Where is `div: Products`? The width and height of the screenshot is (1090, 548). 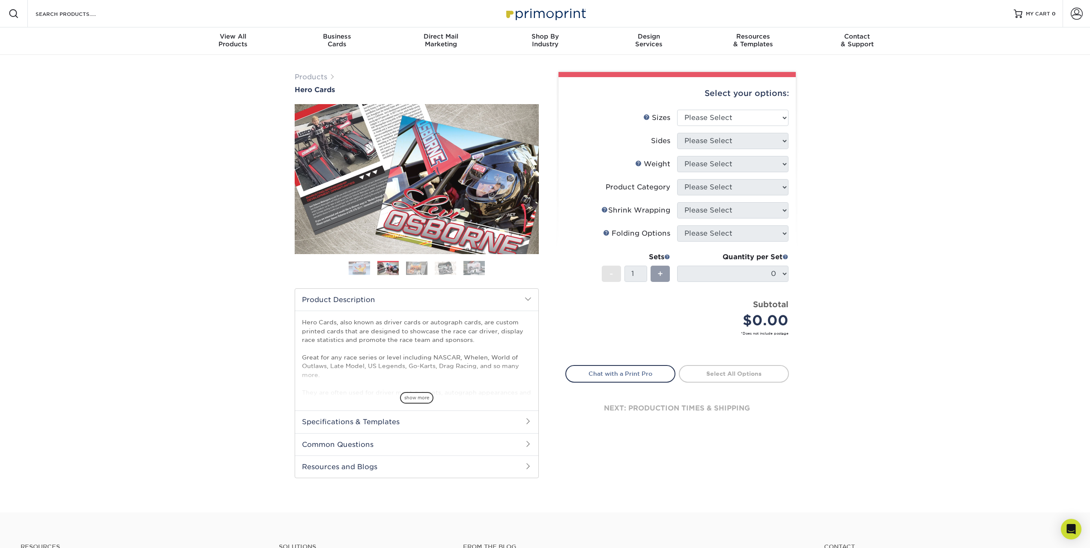
div: Products is located at coordinates (233, 40).